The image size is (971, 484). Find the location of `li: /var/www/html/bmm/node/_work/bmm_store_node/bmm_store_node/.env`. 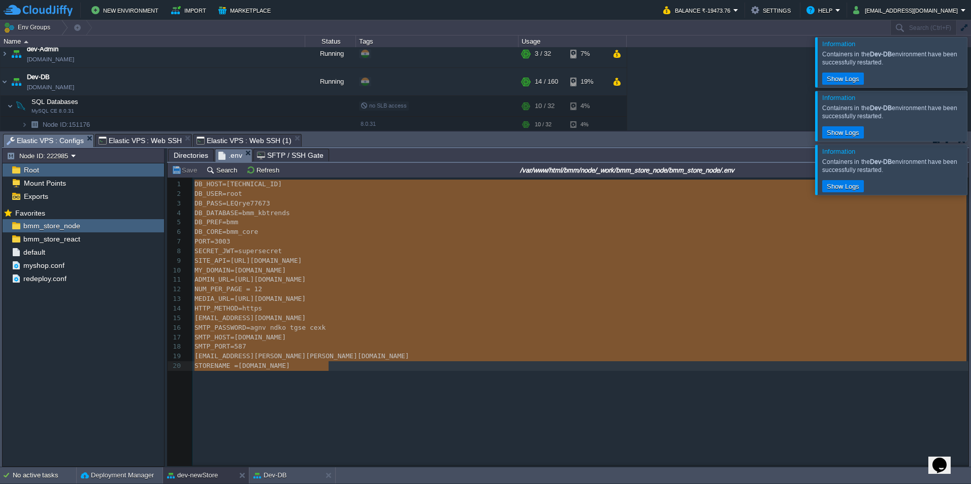

li: /var/www/html/bmm/node/_work/bmm_store_node/bmm_store_node/.env is located at coordinates (234, 155).